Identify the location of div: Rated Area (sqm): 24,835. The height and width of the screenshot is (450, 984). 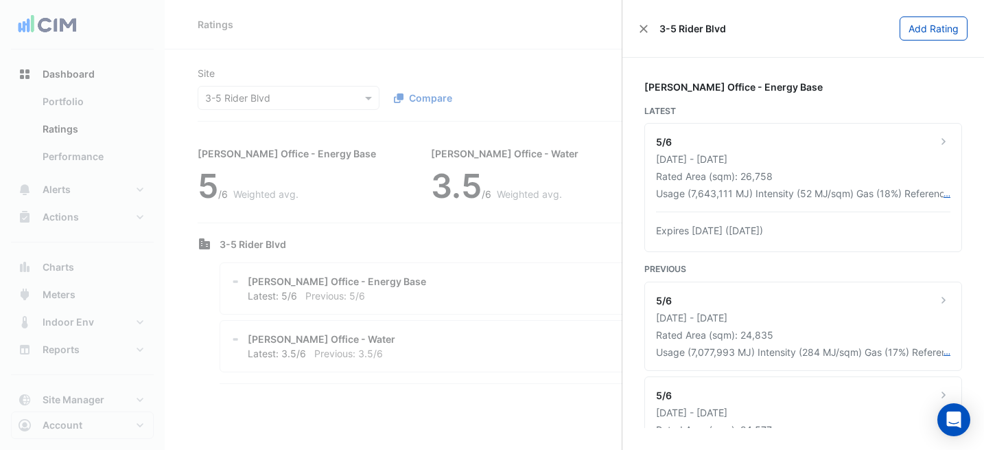
(803, 334).